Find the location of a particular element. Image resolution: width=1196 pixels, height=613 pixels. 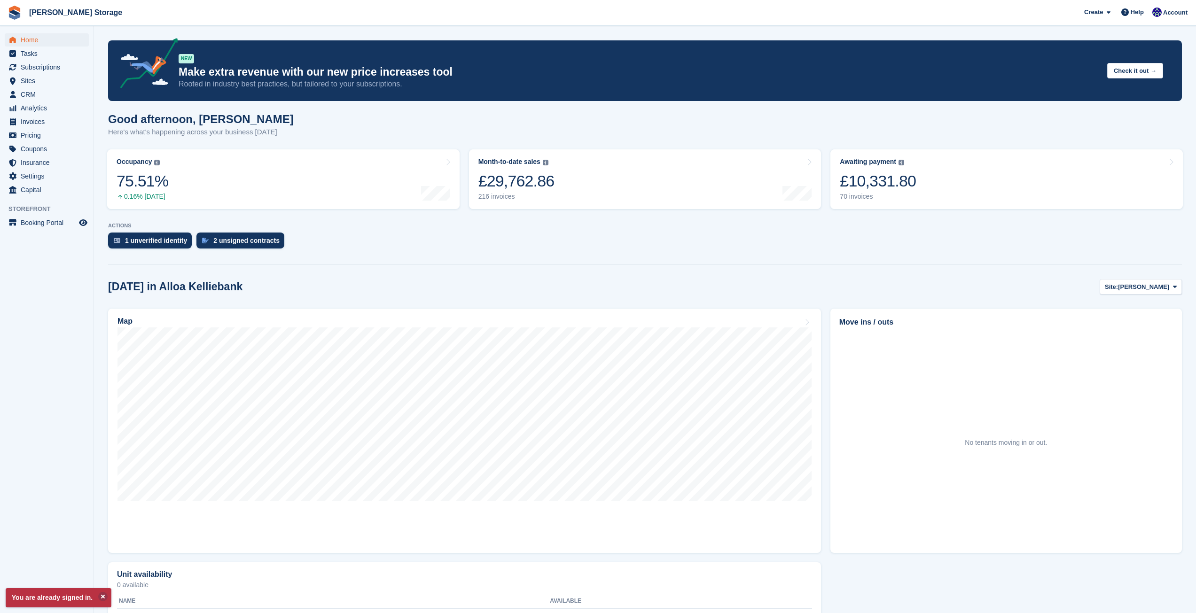

h2: Map is located at coordinates (125, 321).